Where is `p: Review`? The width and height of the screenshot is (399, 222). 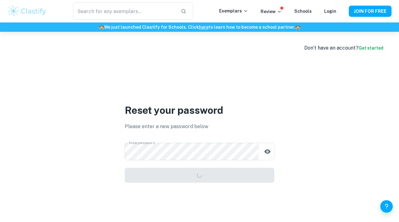 p: Review is located at coordinates (271, 12).